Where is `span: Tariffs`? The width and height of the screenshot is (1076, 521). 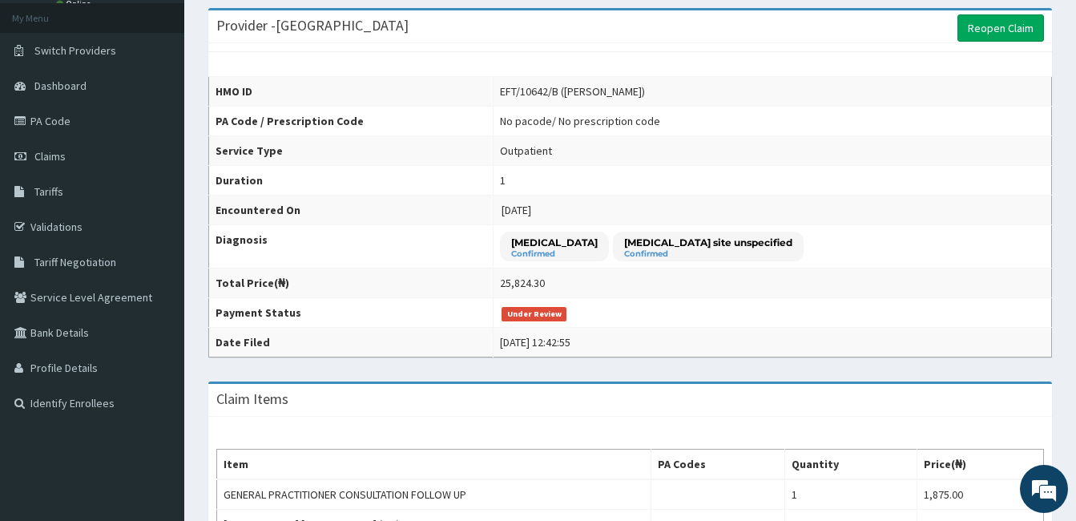 span: Tariffs is located at coordinates (49, 191).